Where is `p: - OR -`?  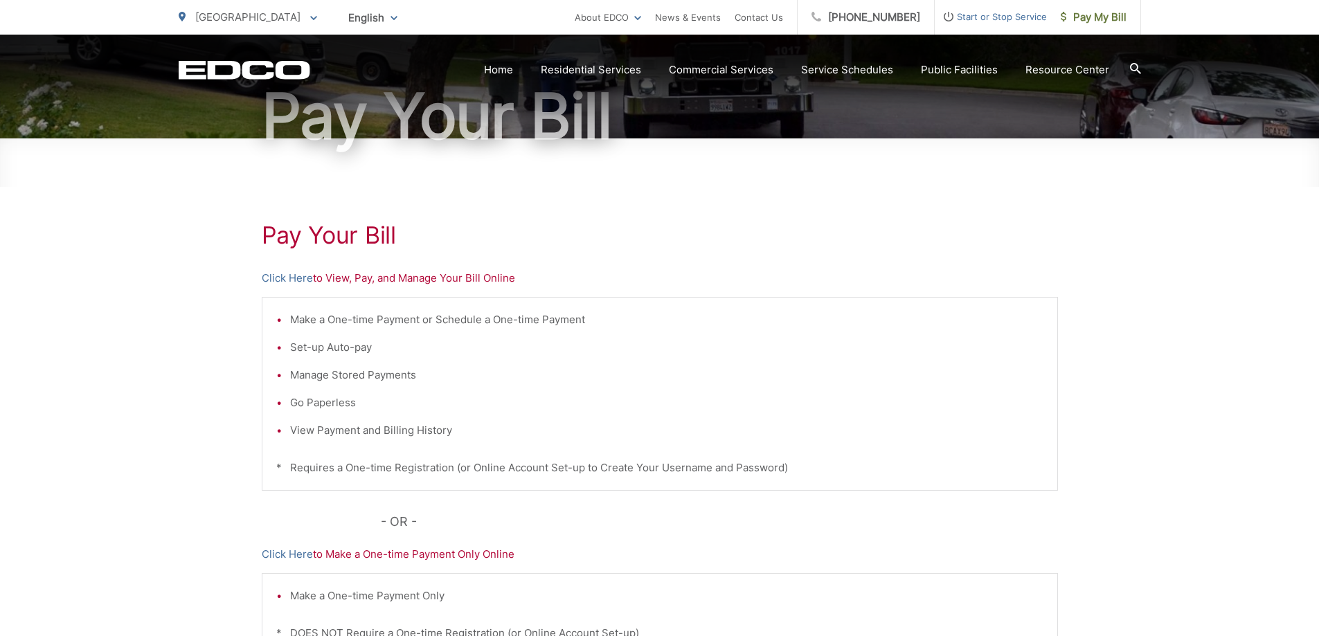 p: - OR - is located at coordinates (719, 522).